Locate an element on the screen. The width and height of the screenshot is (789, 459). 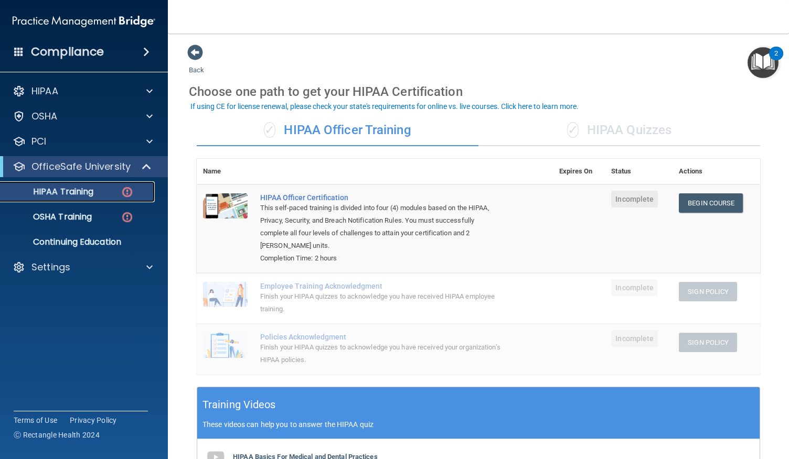
div: Completion Time: 2 hours is located at coordinates (380, 258).